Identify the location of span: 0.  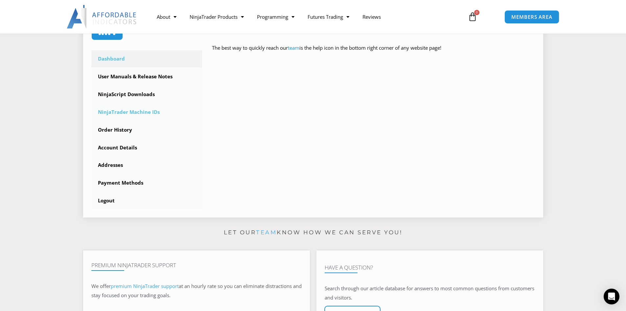
(477, 12).